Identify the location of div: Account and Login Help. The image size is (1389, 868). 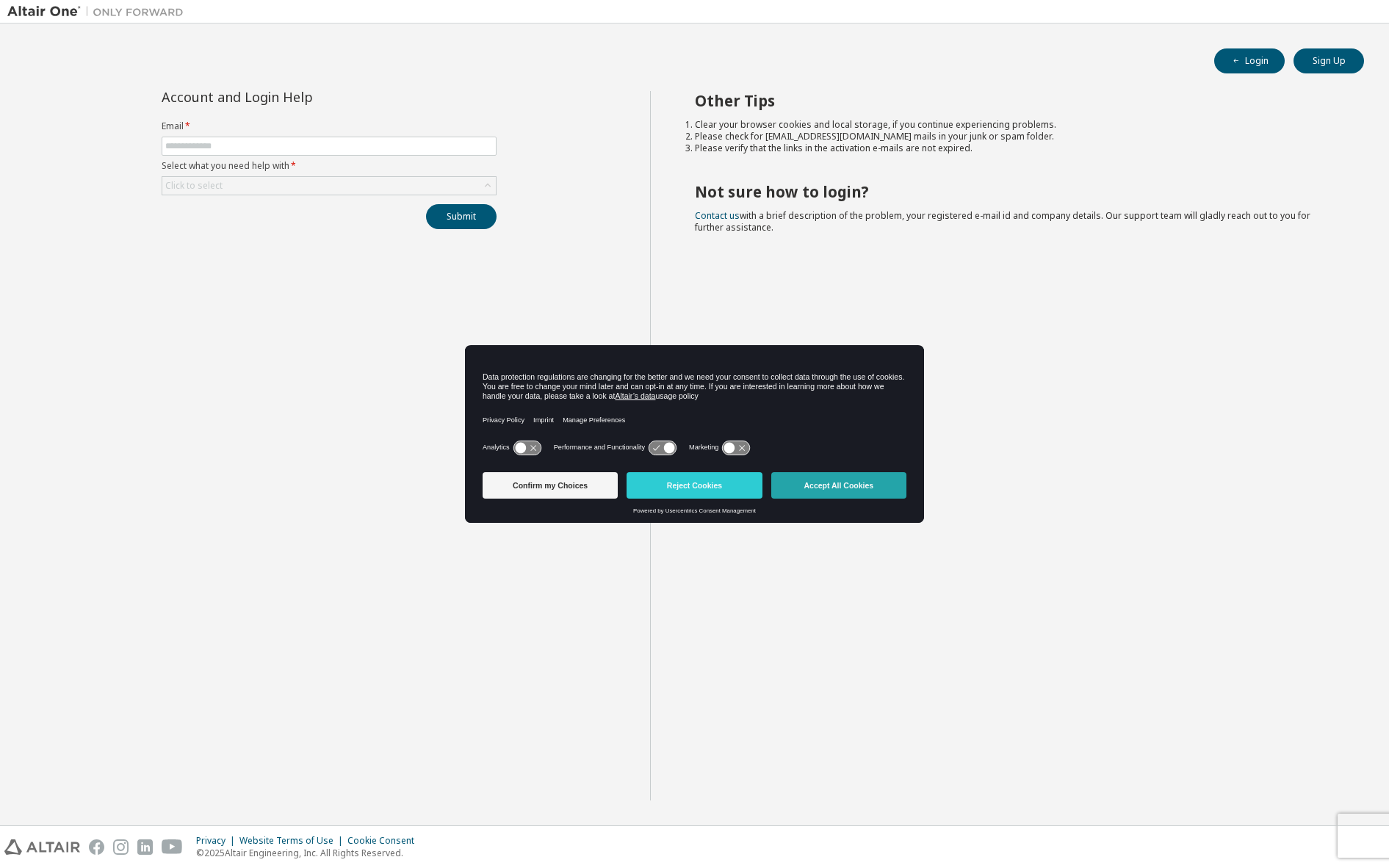
(295, 97).